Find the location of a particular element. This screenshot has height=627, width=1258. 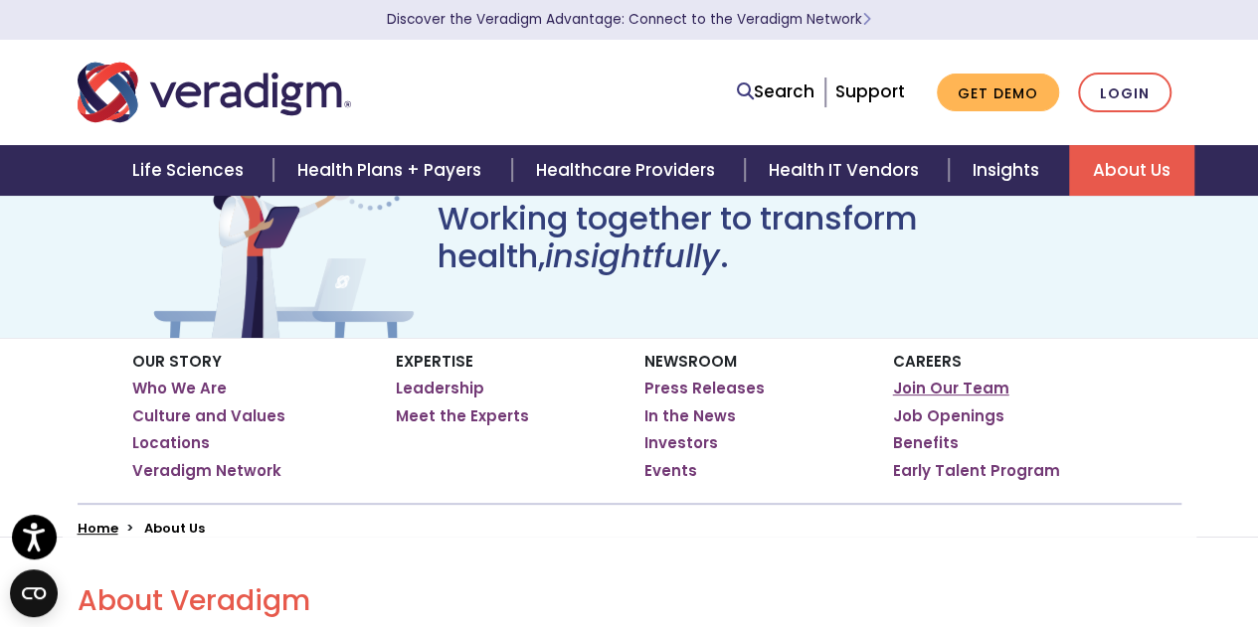

a: Healthcare Providers is located at coordinates (628, 170).